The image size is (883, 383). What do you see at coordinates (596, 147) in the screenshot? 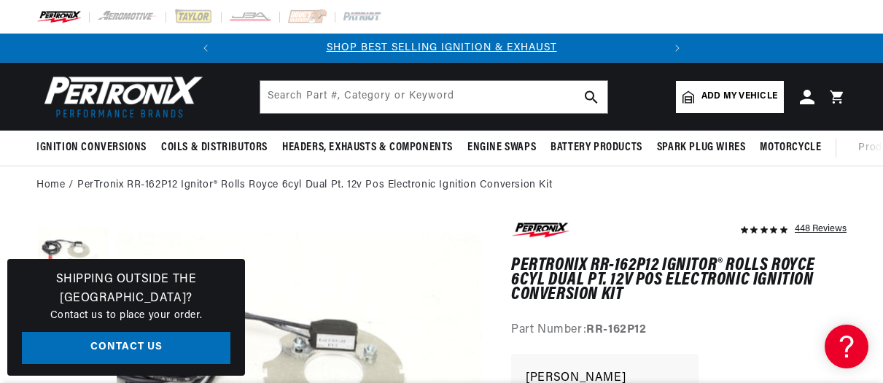
I see `span: Battery Products` at bounding box center [596, 147].